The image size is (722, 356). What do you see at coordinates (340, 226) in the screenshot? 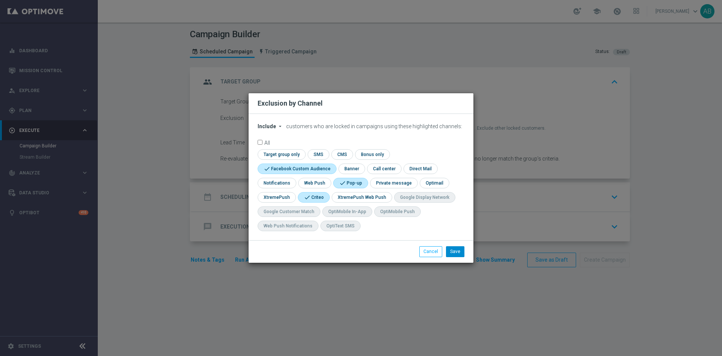
I see `div: OptiText SMS` at bounding box center [340, 226].